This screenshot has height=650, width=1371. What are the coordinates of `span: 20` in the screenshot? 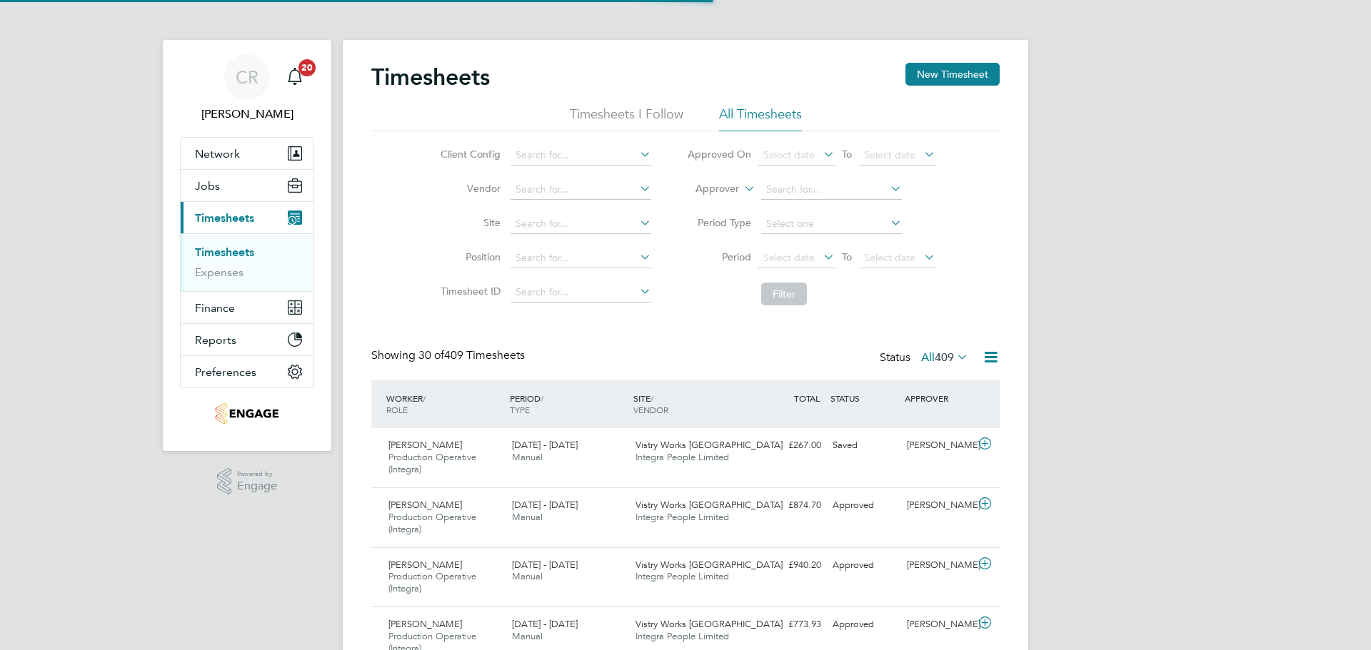 It's located at (307, 68).